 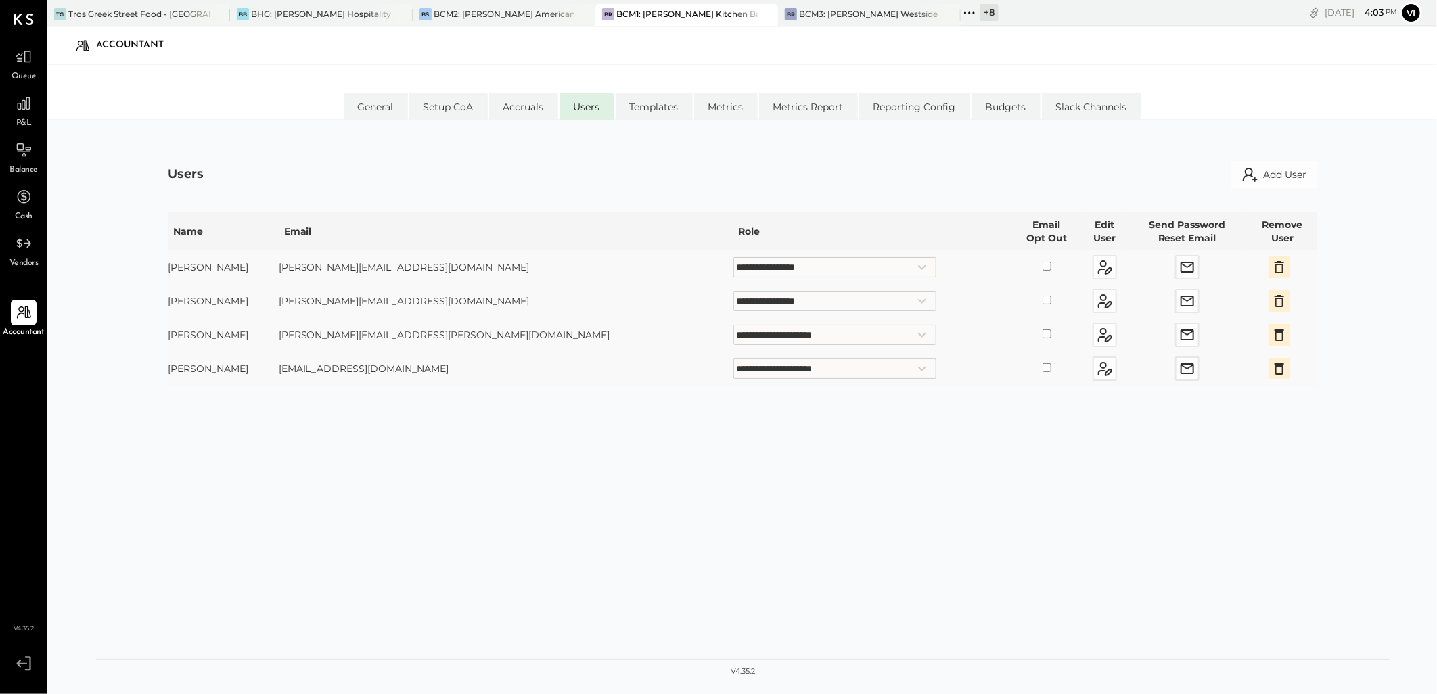 What do you see at coordinates (375, 106) in the screenshot?
I see `li: General` at bounding box center [375, 106].